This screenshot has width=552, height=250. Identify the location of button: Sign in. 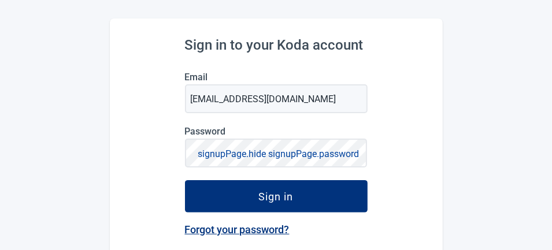
(276, 196).